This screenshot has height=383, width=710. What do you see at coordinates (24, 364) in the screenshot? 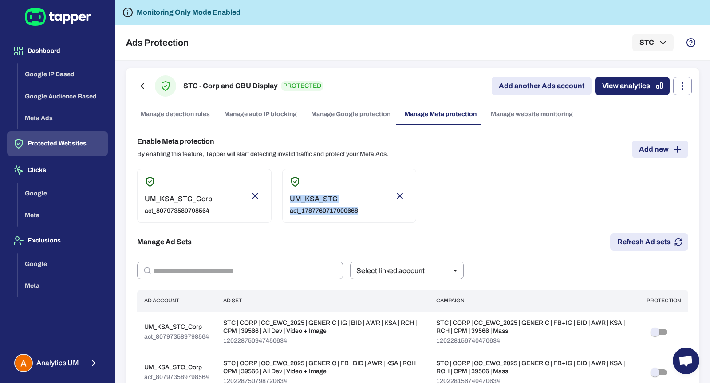
I see `img: Analytics UM` at bounding box center [24, 364].